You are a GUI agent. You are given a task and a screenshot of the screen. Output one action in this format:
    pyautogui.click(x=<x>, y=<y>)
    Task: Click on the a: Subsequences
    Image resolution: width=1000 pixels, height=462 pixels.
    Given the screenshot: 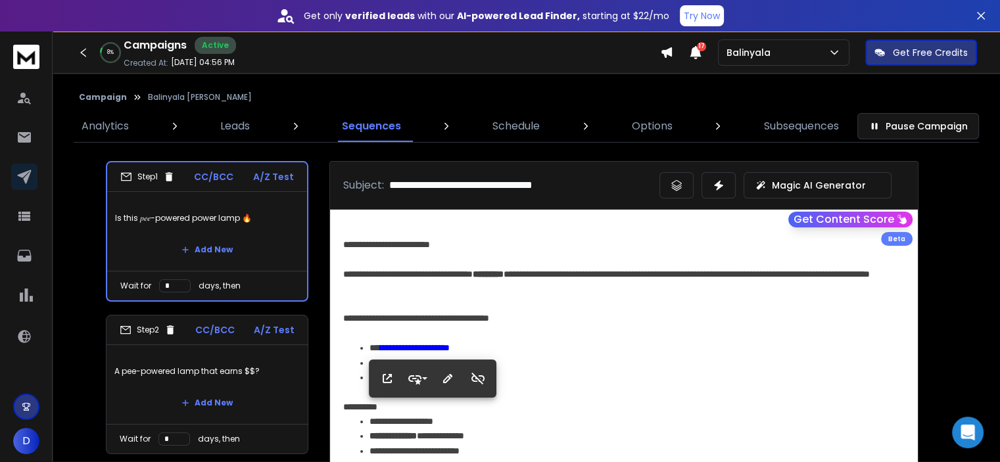 What is the action you would take?
    pyautogui.click(x=801, y=126)
    